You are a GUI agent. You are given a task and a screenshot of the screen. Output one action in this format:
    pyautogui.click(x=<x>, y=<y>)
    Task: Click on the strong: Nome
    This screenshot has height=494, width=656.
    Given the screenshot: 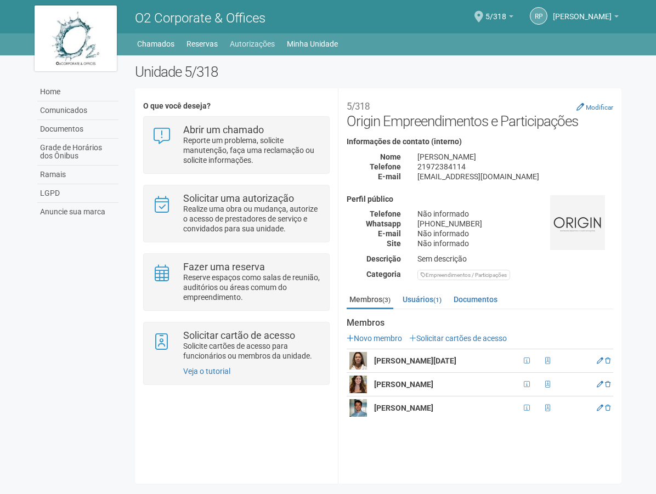 What is the action you would take?
    pyautogui.click(x=390, y=157)
    